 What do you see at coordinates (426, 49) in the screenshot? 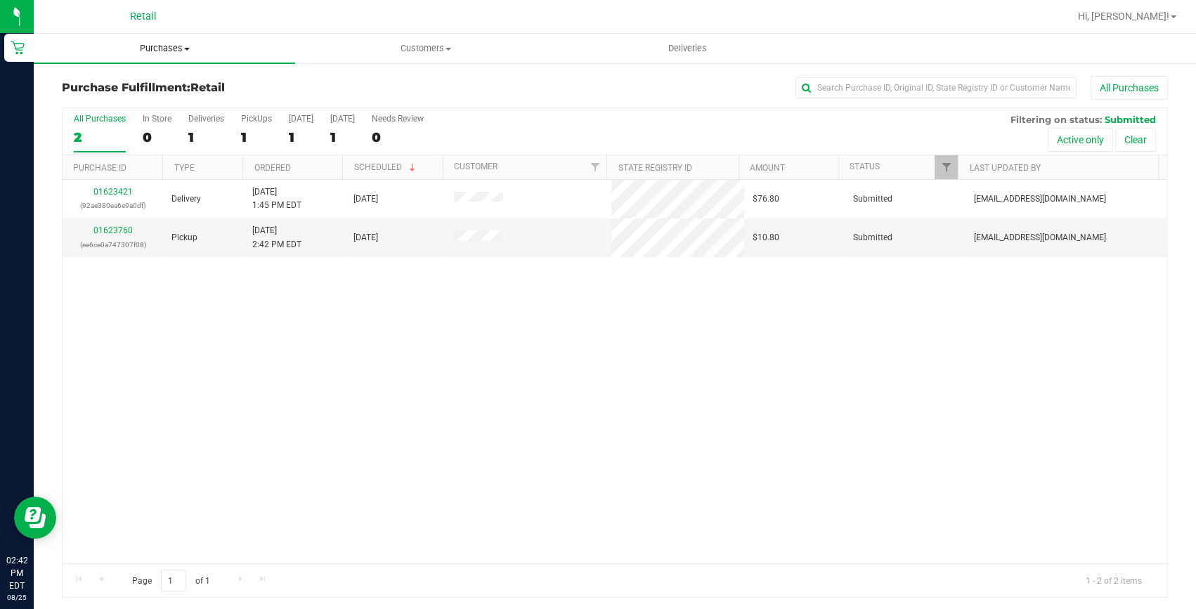
I see `a: Customers` at bounding box center [426, 49].